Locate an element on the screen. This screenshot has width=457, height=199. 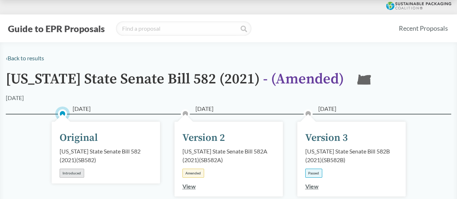
span: - ( Amended ) is located at coordinates (304, 79).